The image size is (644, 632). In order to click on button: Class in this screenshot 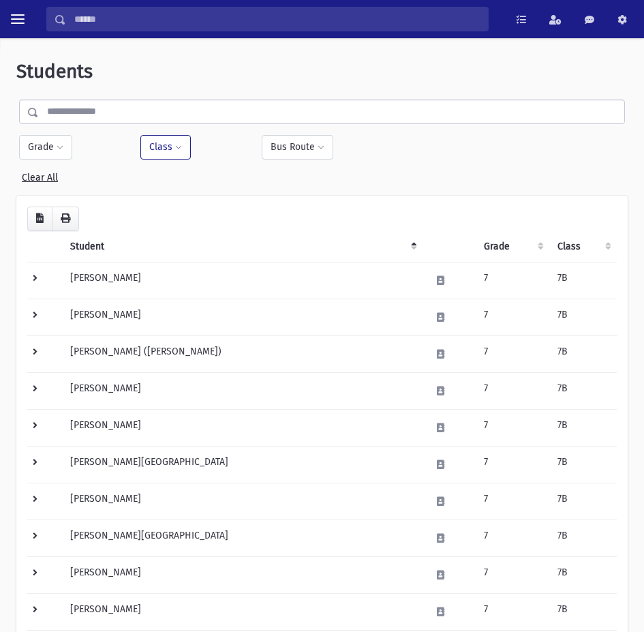, I will do `click(166, 147)`.